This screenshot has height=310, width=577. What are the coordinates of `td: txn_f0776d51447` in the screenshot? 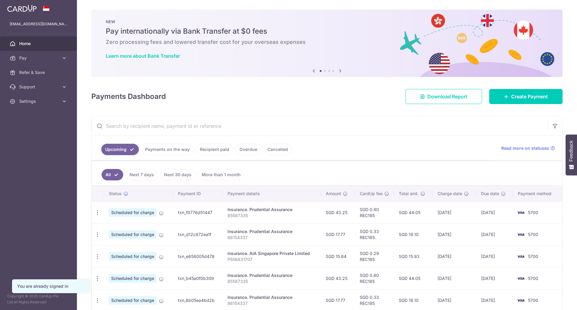 It's located at (198, 212).